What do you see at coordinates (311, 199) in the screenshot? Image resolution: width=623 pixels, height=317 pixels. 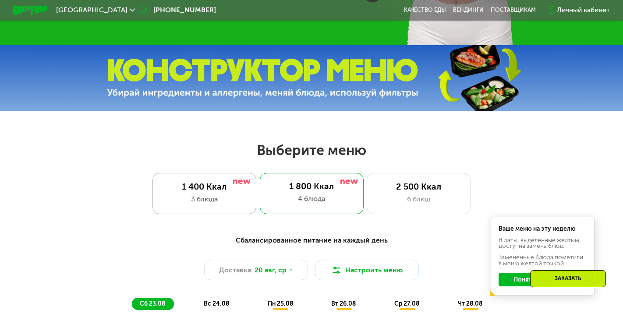 I see `div: 4 блюда` at bounding box center [311, 199].